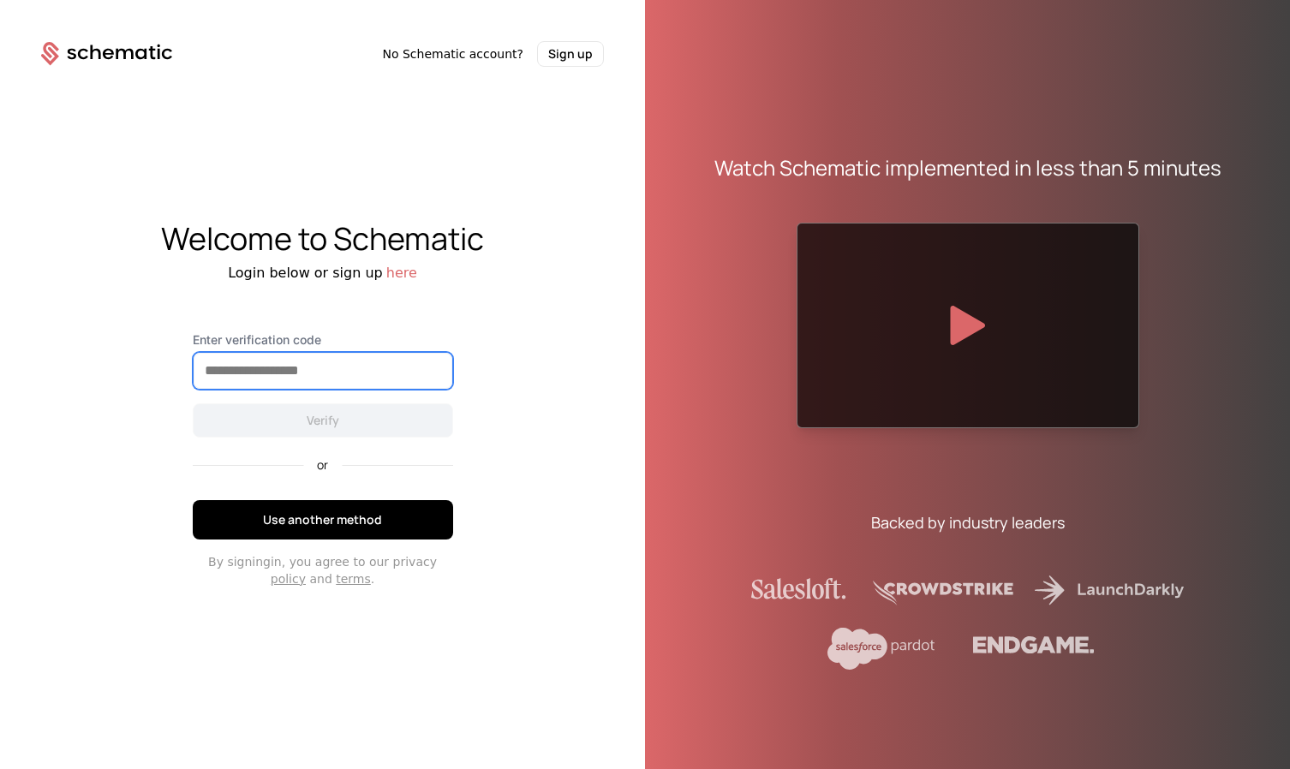 The width and height of the screenshot is (1290, 769). Describe the element at coordinates (968, 168) in the screenshot. I see `div: Watch Schematic implemented in less than 5 minutes` at that location.